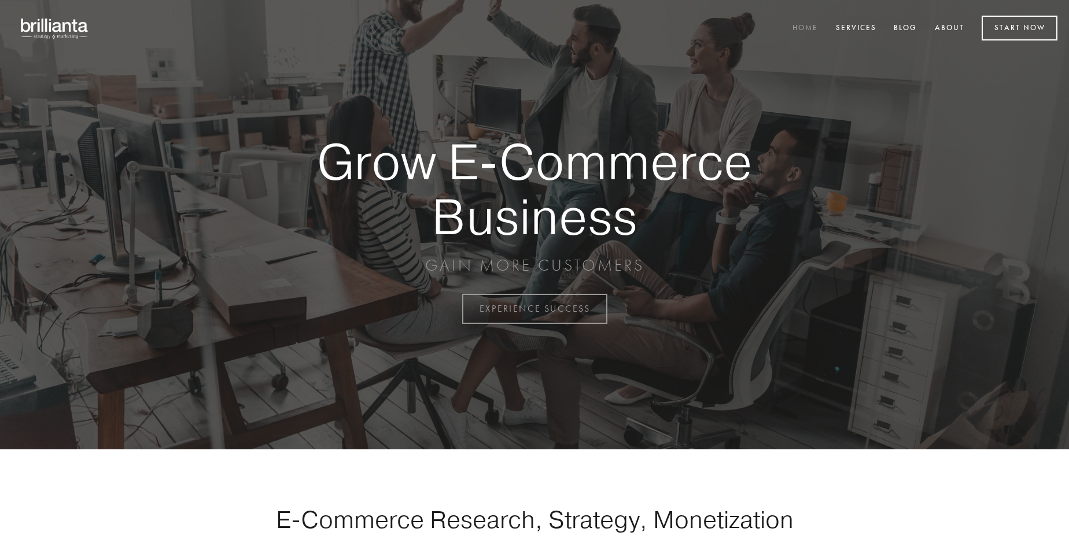  I want to click on a: Start Now, so click(1019, 28).